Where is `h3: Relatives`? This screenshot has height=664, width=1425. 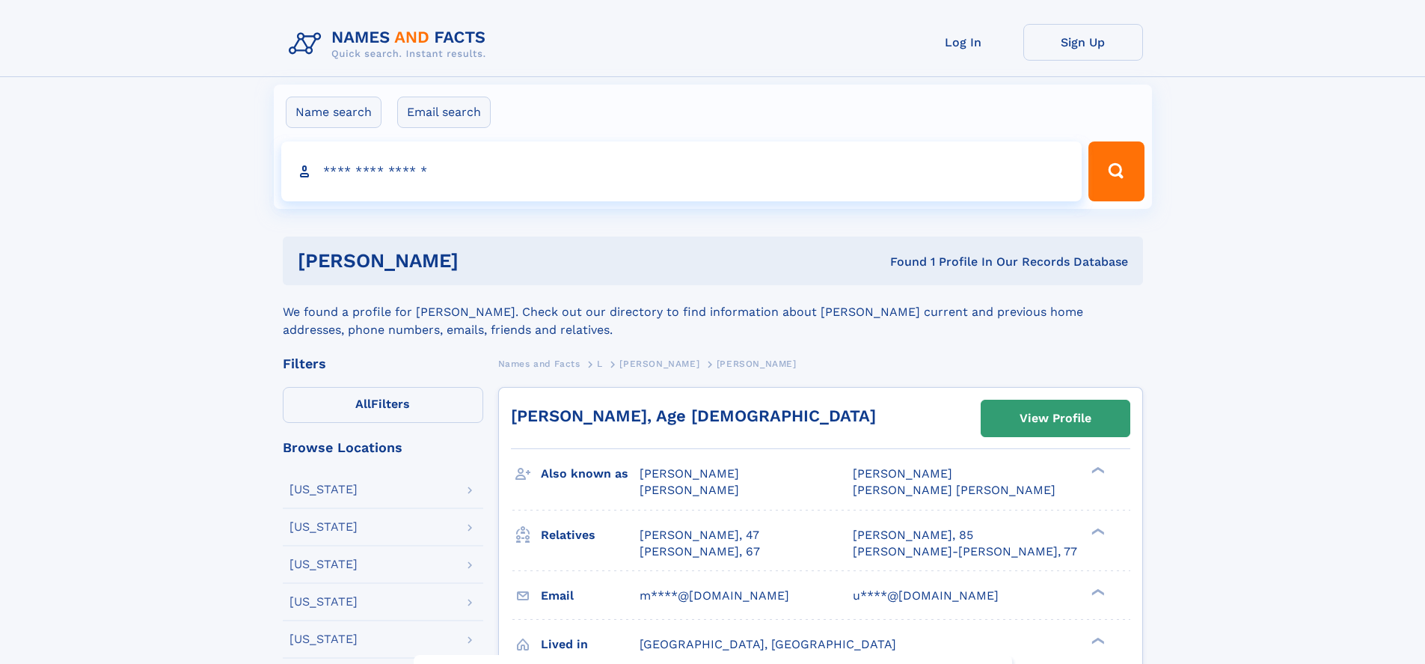 h3: Relatives is located at coordinates (590, 535).